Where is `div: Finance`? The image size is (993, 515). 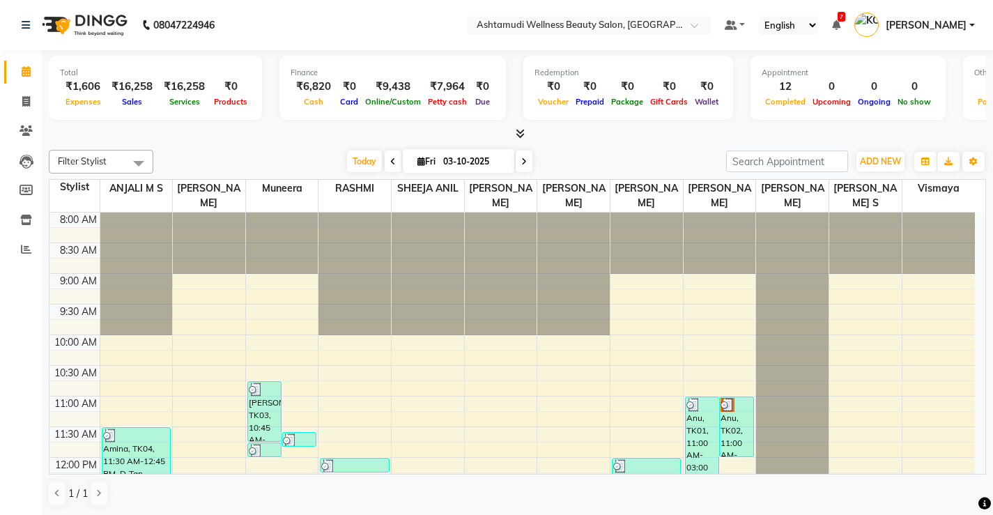 div: Finance is located at coordinates (393, 73).